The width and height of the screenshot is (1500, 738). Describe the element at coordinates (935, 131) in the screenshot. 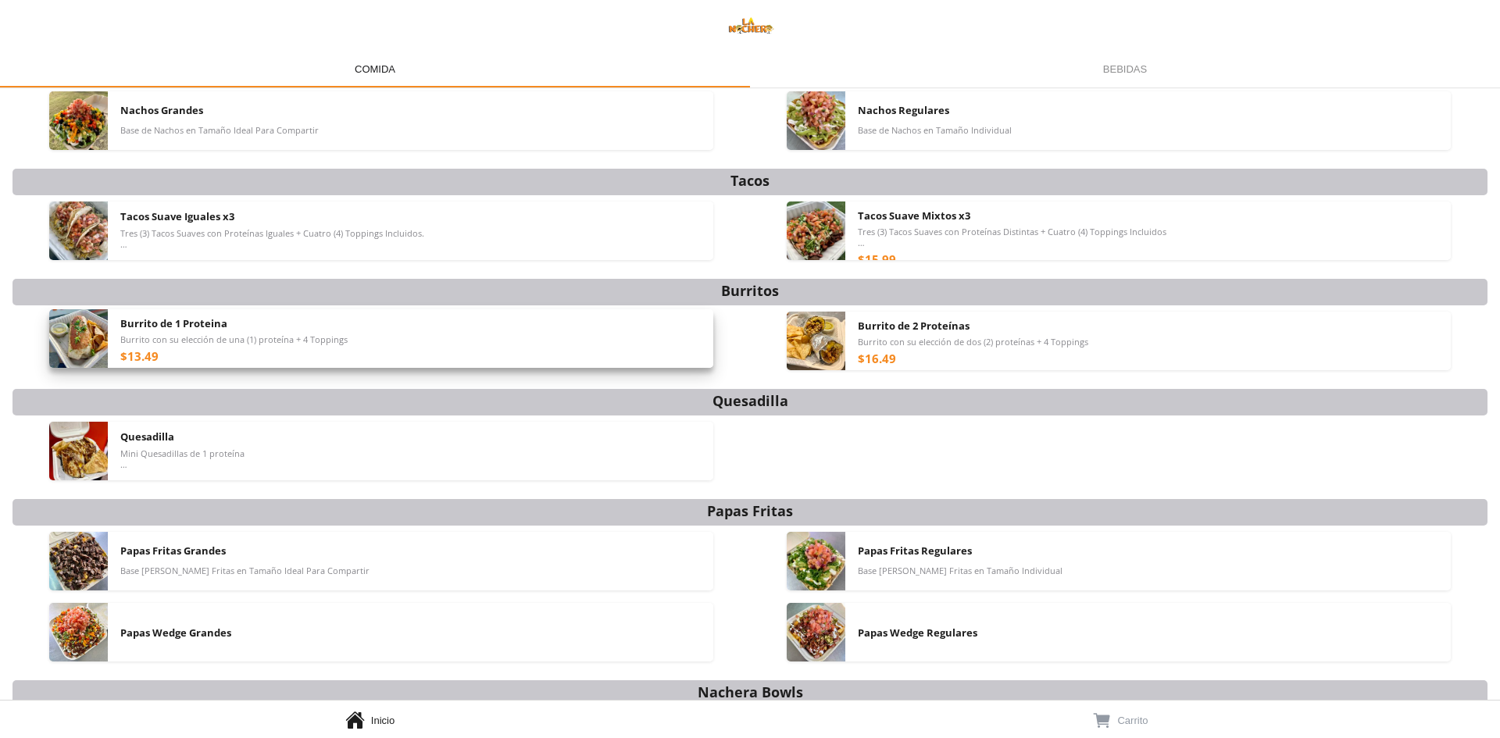

I see `span: Base de Nachos en Tamaño Individual` at that location.